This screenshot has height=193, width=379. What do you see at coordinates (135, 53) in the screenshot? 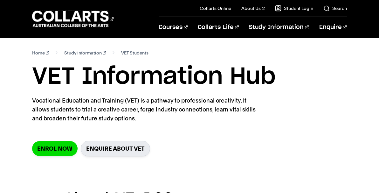
I see `span: VET Students` at bounding box center [135, 53].